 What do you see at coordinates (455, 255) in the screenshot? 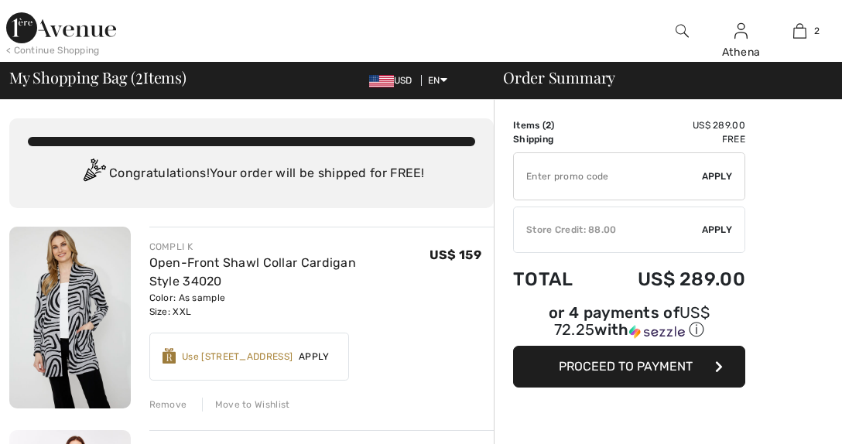
I see `span: US$ 159` at bounding box center [455, 255].